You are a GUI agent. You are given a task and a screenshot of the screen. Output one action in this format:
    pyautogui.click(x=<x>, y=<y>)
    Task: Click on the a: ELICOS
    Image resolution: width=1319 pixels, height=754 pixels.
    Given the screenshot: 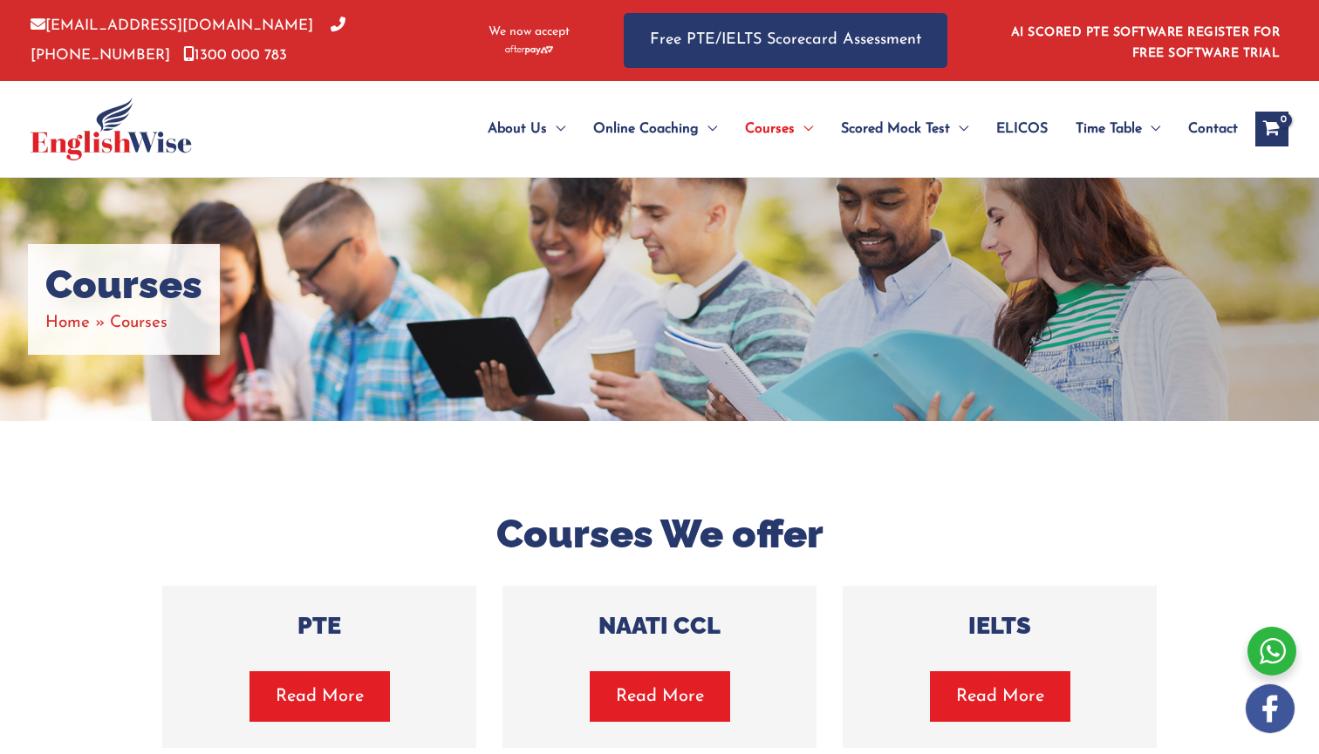 What is the action you would take?
    pyautogui.click(x=1021, y=129)
    